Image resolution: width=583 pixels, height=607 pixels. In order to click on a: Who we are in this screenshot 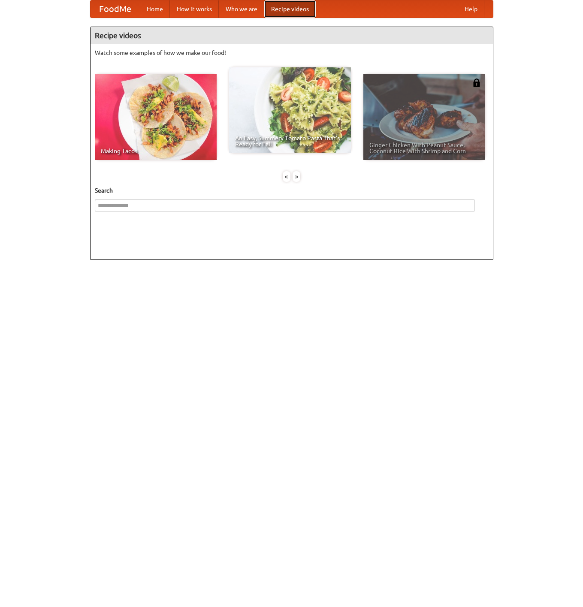, I will do `click(242, 9)`.